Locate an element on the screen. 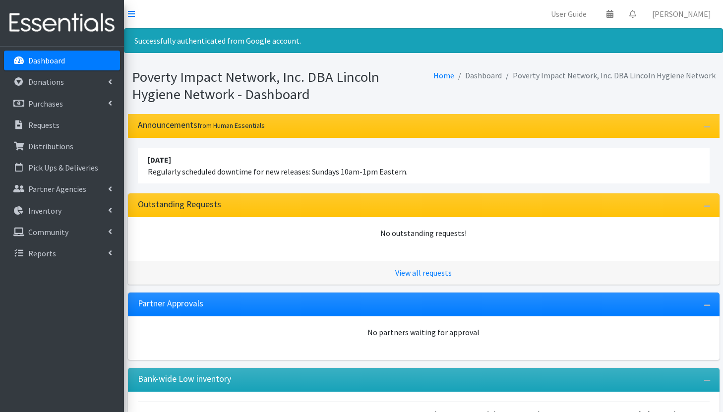 Image resolution: width=723 pixels, height=412 pixels. p: Donations is located at coordinates (46, 82).